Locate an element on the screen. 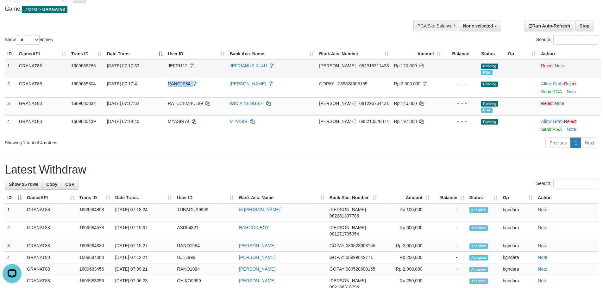 The image size is (603, 288). th: Amount: activate to sort column ascending is located at coordinates (417, 54).